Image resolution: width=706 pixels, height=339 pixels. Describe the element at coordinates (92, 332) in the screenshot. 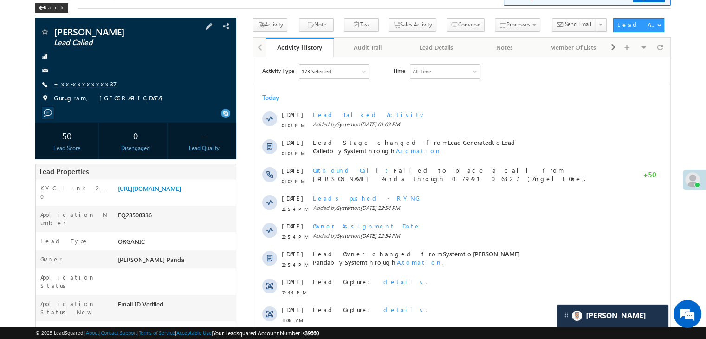

I see `a: About` at that location.